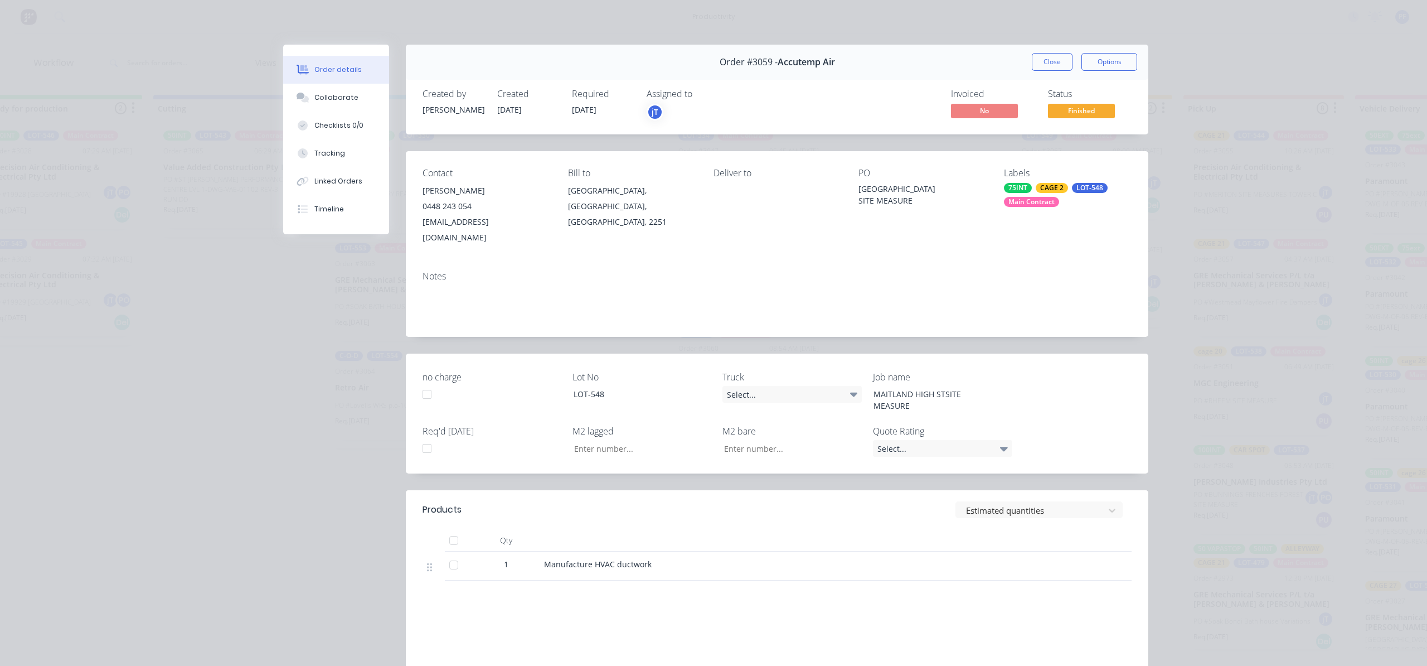  I want to click on button: Order details, so click(336, 70).